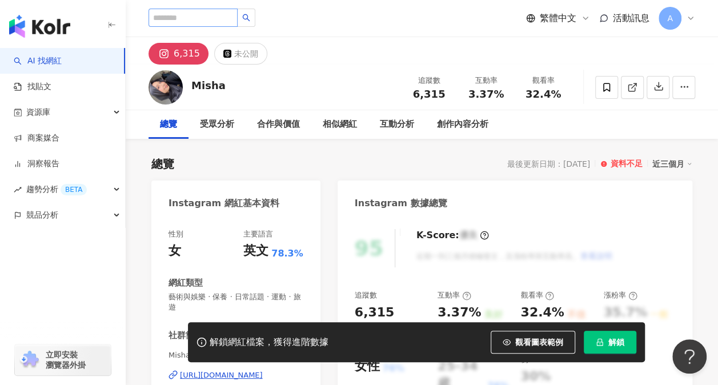 The width and height of the screenshot is (718, 385). What do you see at coordinates (616, 342) in the screenshot?
I see `span: 解鎖` at bounding box center [616, 342].